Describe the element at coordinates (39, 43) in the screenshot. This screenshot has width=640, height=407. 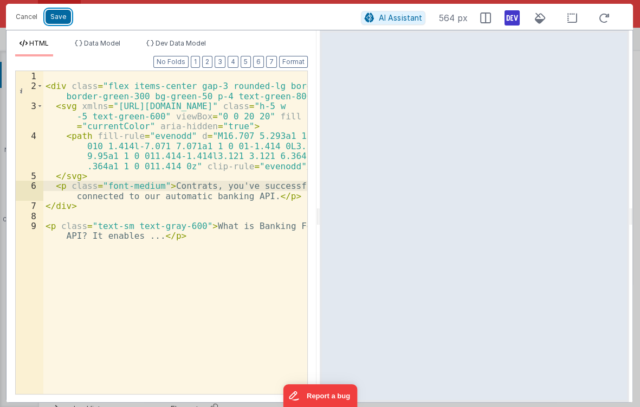
I see `span: HTML` at that location.